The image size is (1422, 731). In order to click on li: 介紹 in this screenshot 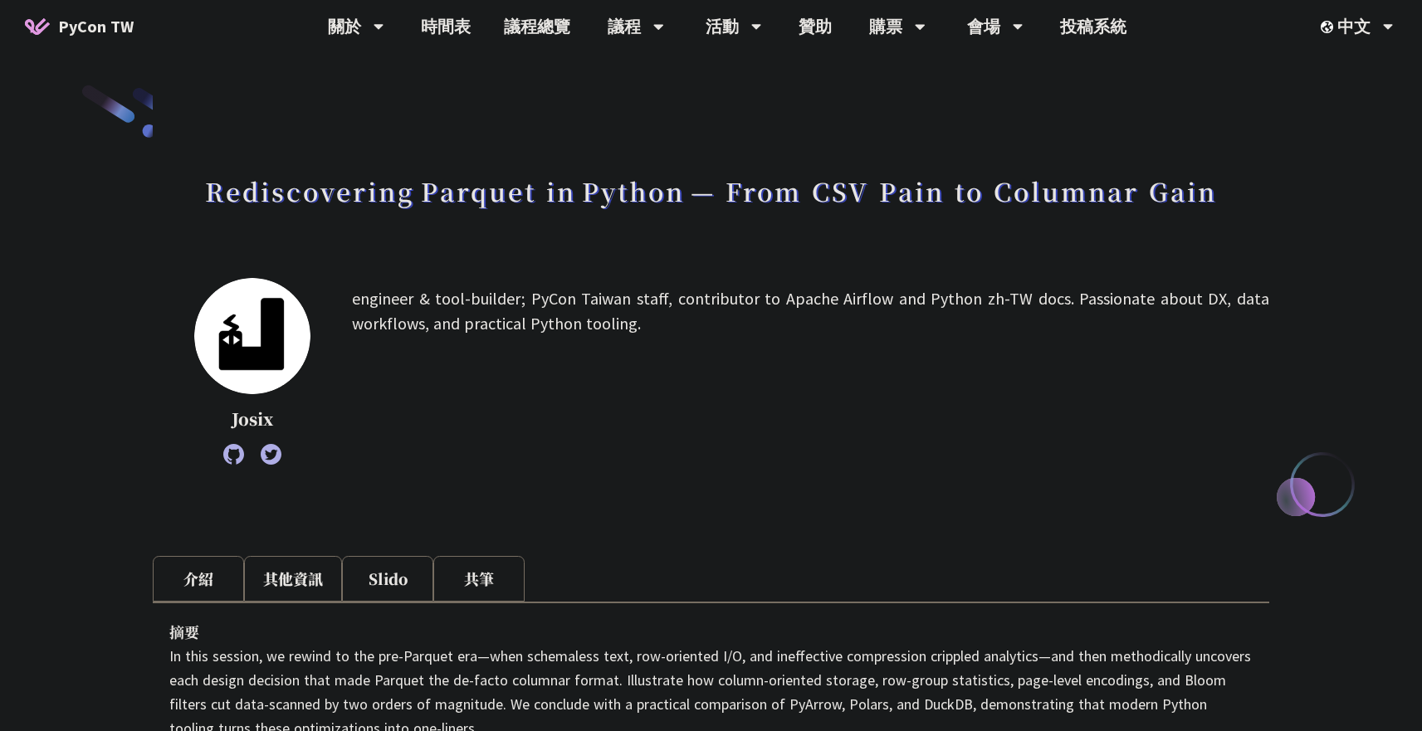, I will do `click(198, 579)`.